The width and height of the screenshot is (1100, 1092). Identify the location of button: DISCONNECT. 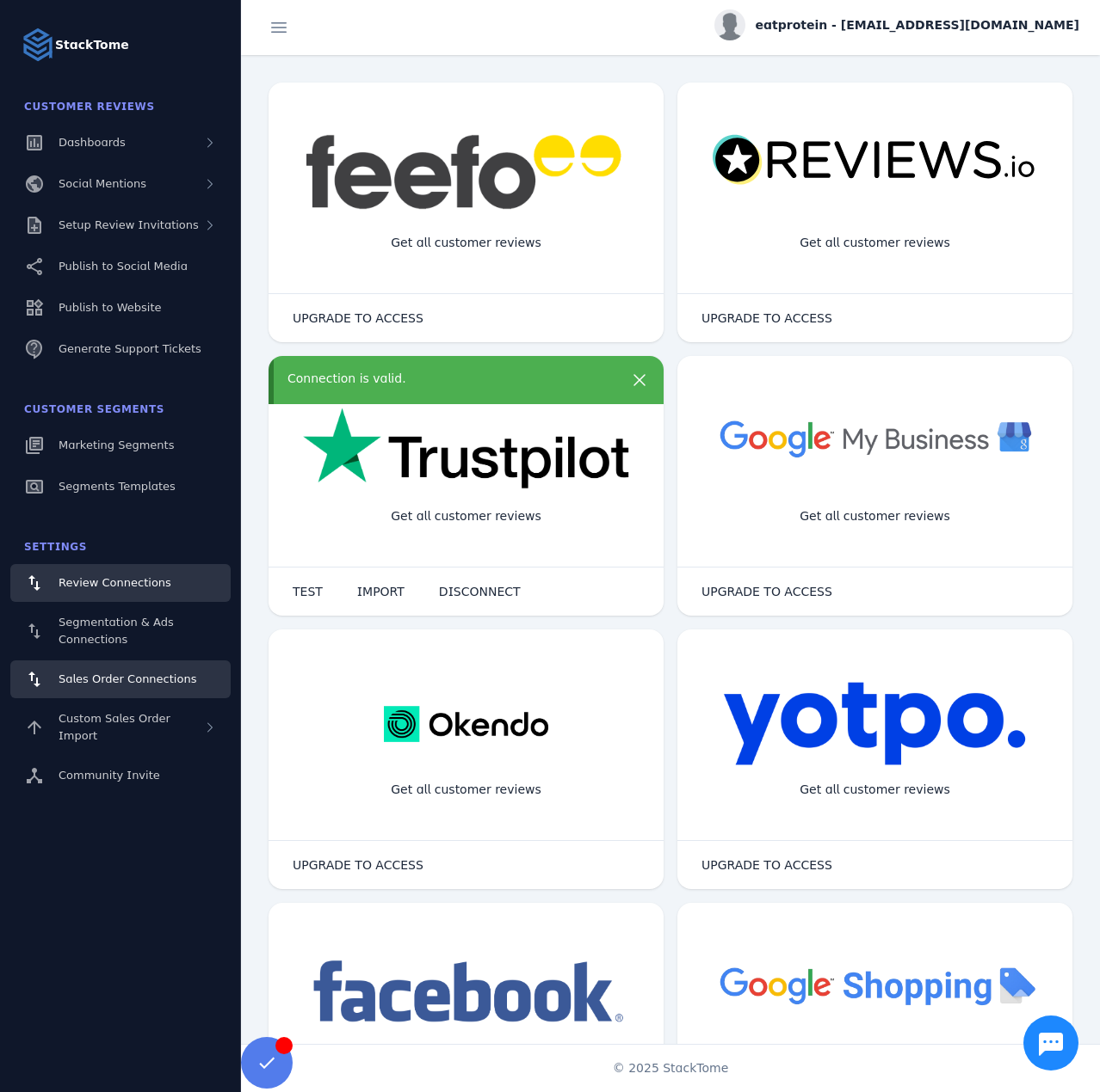
(480, 592).